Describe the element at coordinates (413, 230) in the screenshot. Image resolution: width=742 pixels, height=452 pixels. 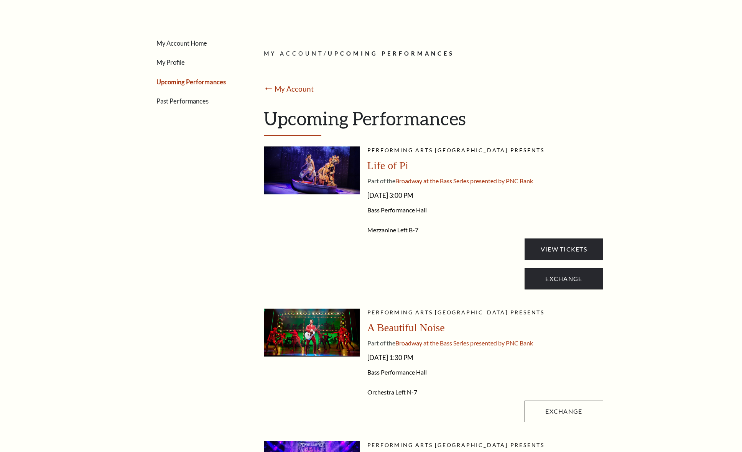
I see `span: B-7` at that location.